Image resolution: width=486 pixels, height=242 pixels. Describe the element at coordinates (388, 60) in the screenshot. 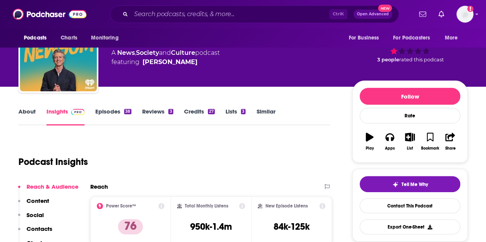

I see `span: 3 people` at that location.